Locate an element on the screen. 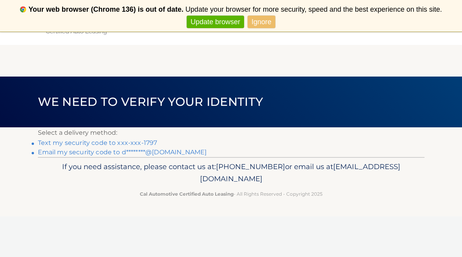 This screenshot has width=462, height=257. a: Update browser is located at coordinates (215, 22).